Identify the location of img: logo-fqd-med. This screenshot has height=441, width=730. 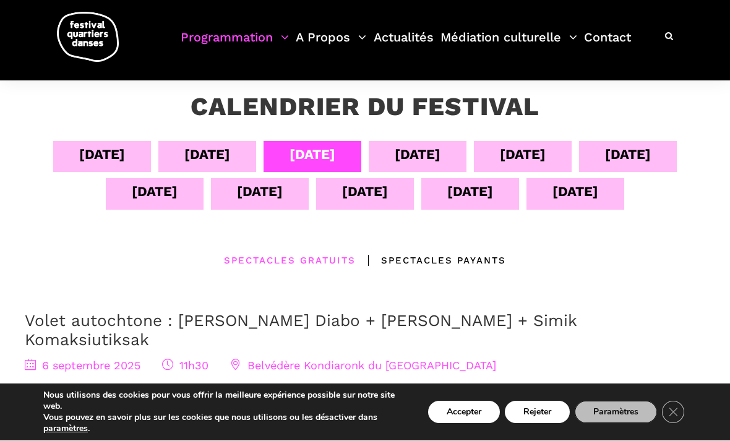
(88, 37).